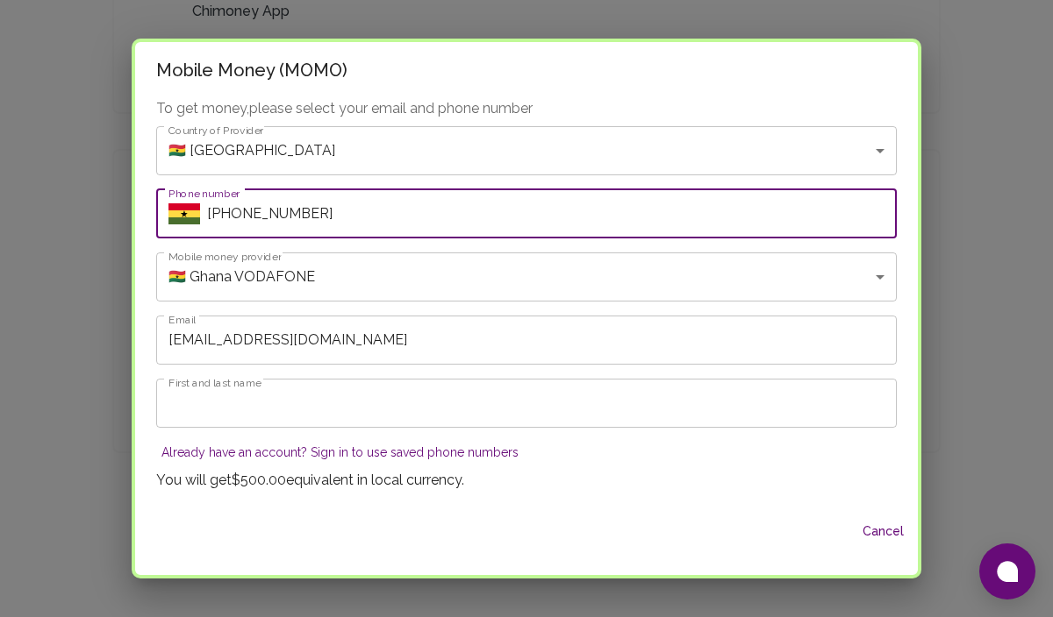 The image size is (1053, 617). I want to click on label: Mobile money provider, so click(225, 256).